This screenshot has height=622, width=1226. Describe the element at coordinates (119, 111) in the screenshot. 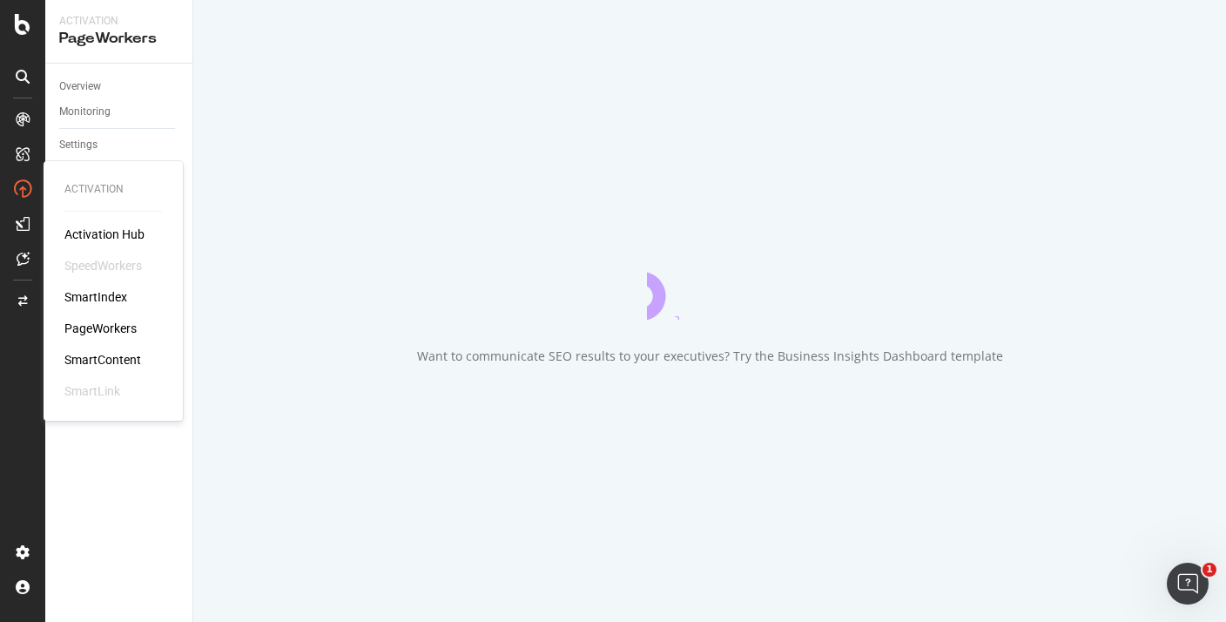

I see `a: Monitoring` at that location.